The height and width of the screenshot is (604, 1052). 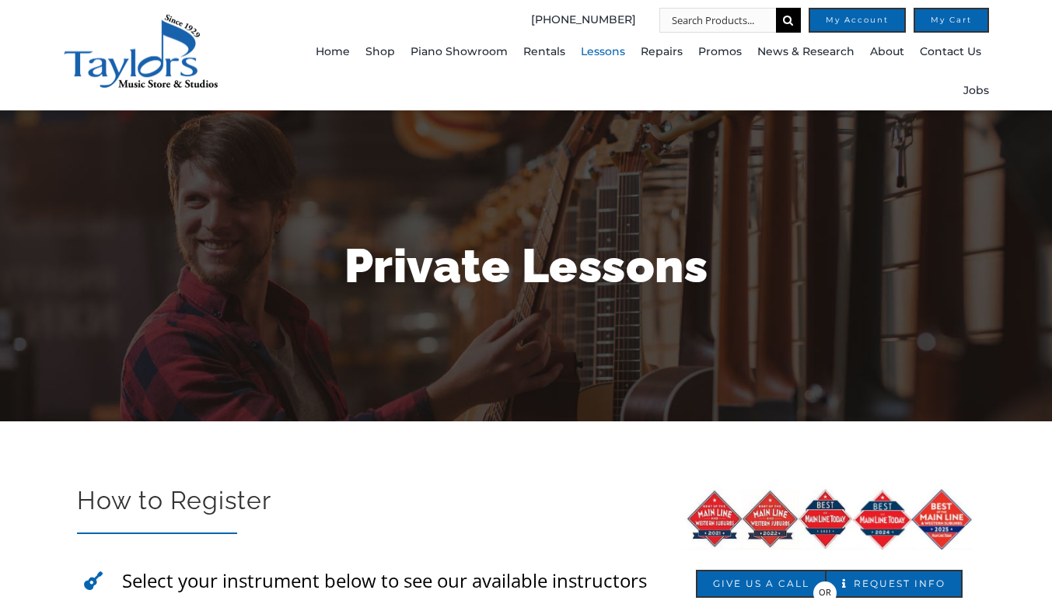 What do you see at coordinates (805, 52) in the screenshot?
I see `span: News & Research` at bounding box center [805, 52].